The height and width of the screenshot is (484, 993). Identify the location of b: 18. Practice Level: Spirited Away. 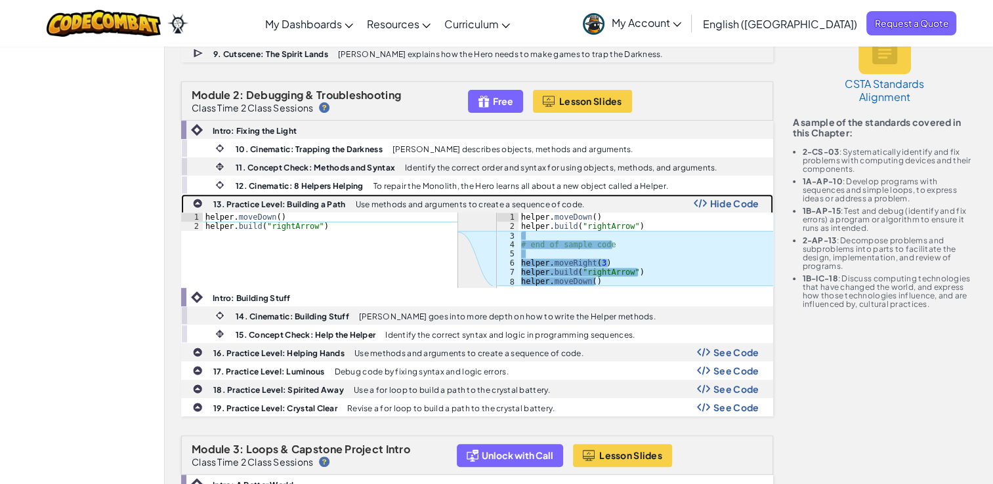
(278, 390).